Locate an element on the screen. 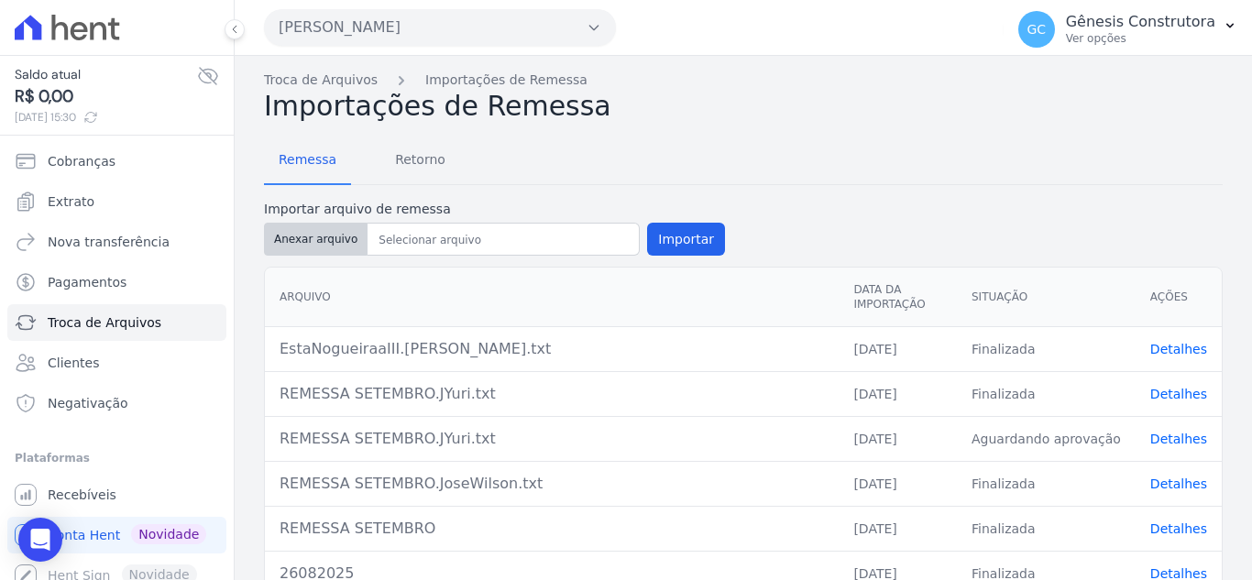 Image resolution: width=1252 pixels, height=580 pixels. a: Extrato is located at coordinates (116, 202).